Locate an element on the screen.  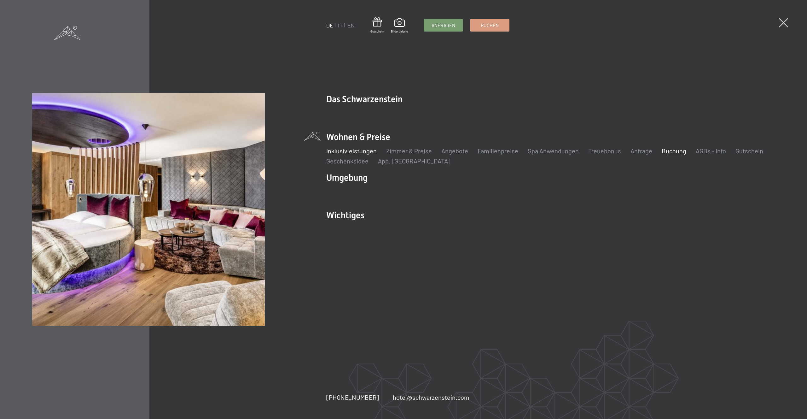
a: Spa Anwendungen is located at coordinates (553, 151).